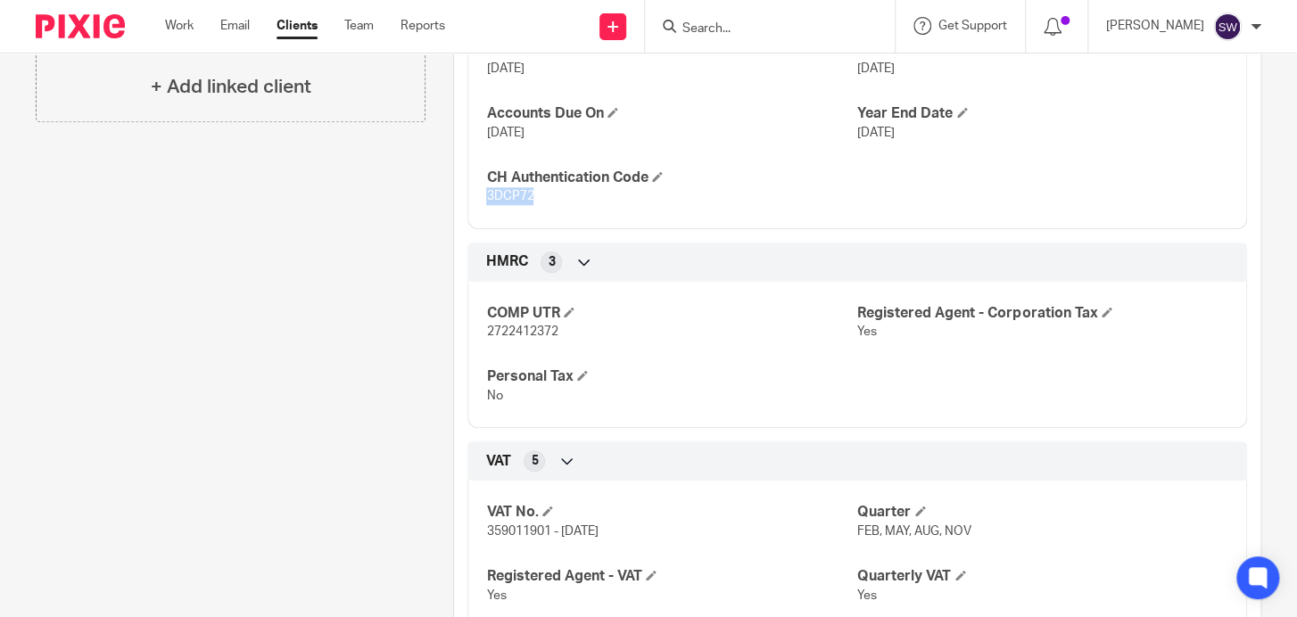  Describe the element at coordinates (498, 461) in the screenshot. I see `span: VAT` at that location.